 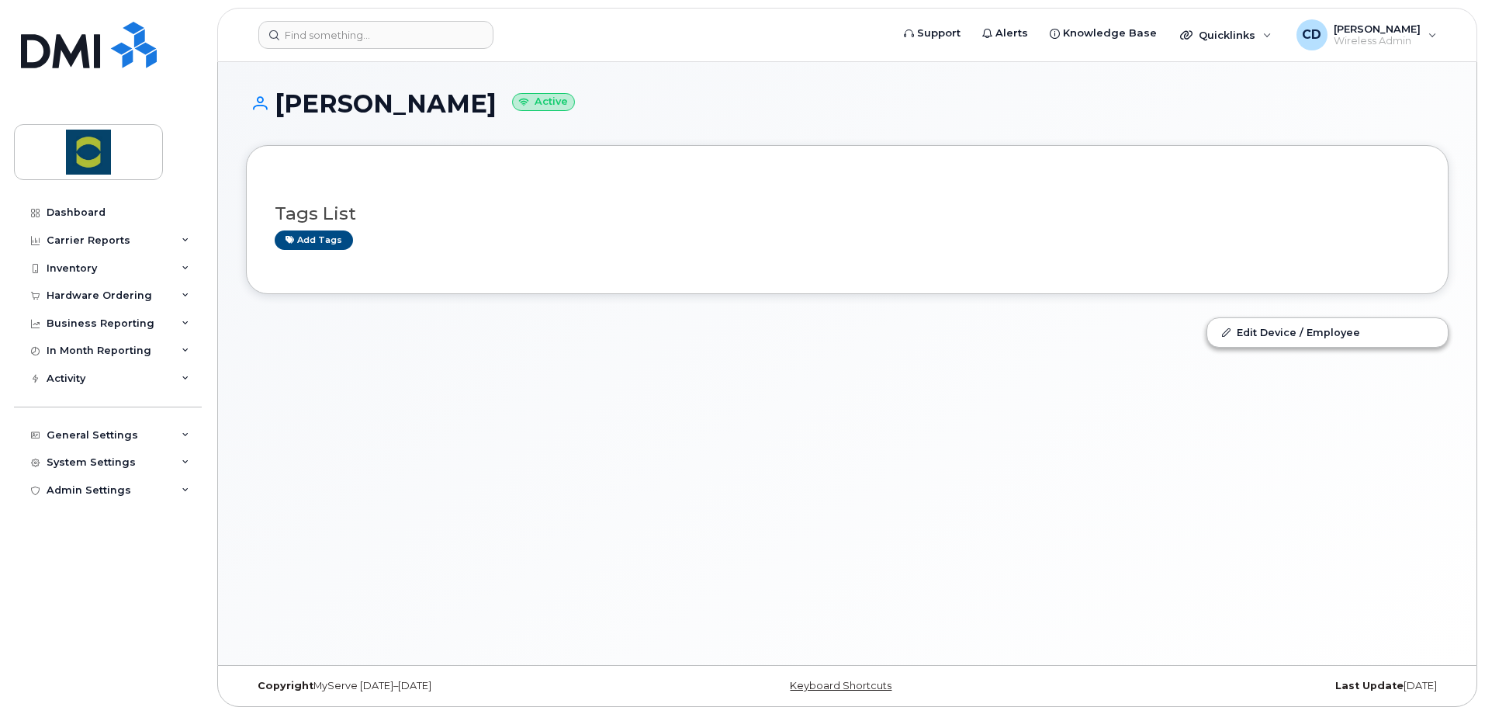 I want to click on a: Keyboard Shortcuts, so click(x=840, y=685).